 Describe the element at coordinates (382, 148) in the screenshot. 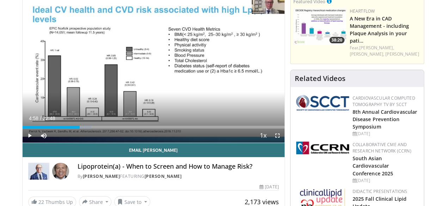

I see `a: Collaborative CME and Research Network (CCRN)` at that location.